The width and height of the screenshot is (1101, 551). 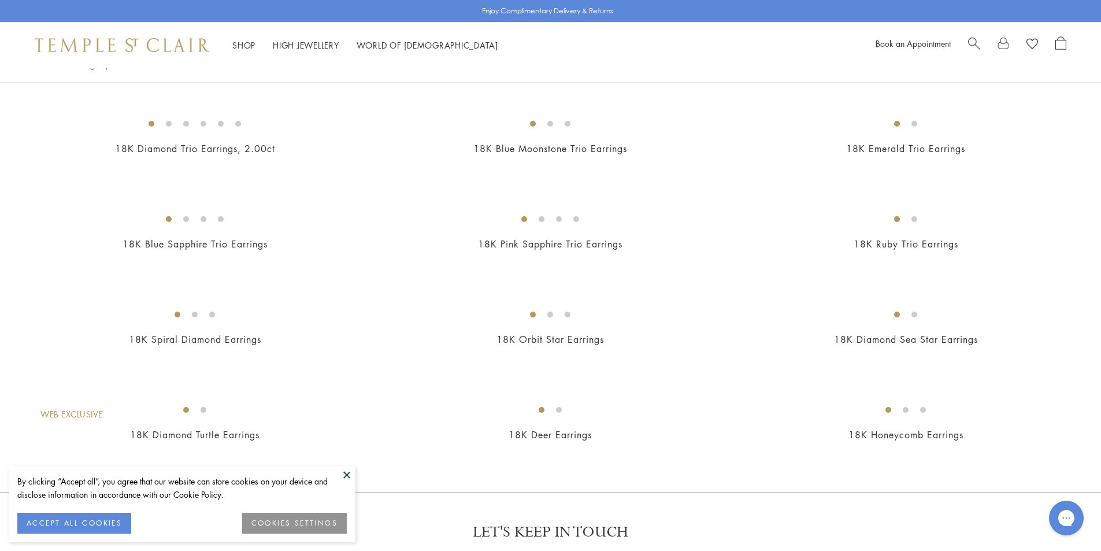 What do you see at coordinates (550, 149) in the screenshot?
I see `a: 18K Blue Moonstone Trio Earrings` at bounding box center [550, 149].